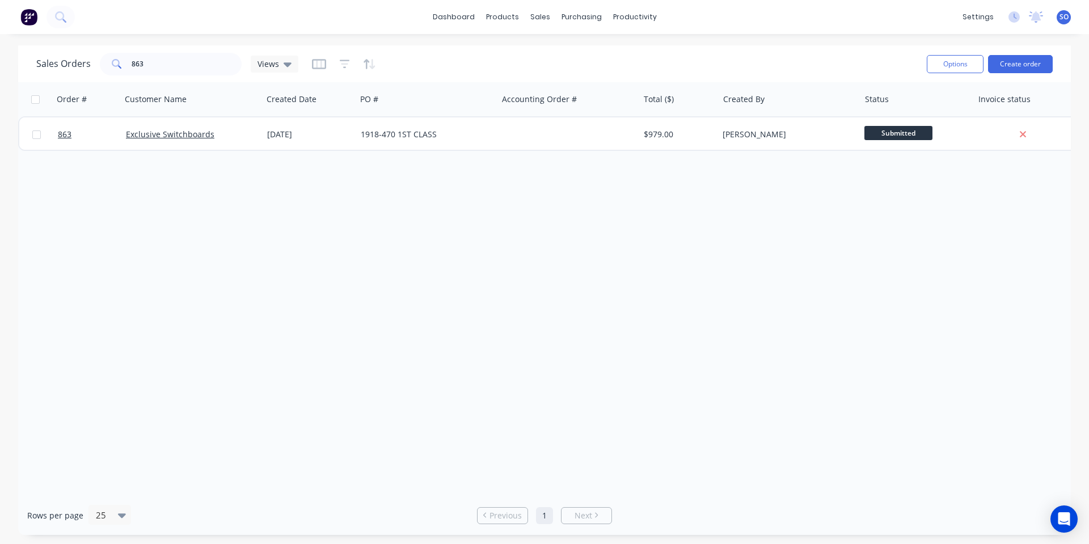 The width and height of the screenshot is (1089, 544). What do you see at coordinates (155, 99) in the screenshot?
I see `div: Customer Name` at bounding box center [155, 99].